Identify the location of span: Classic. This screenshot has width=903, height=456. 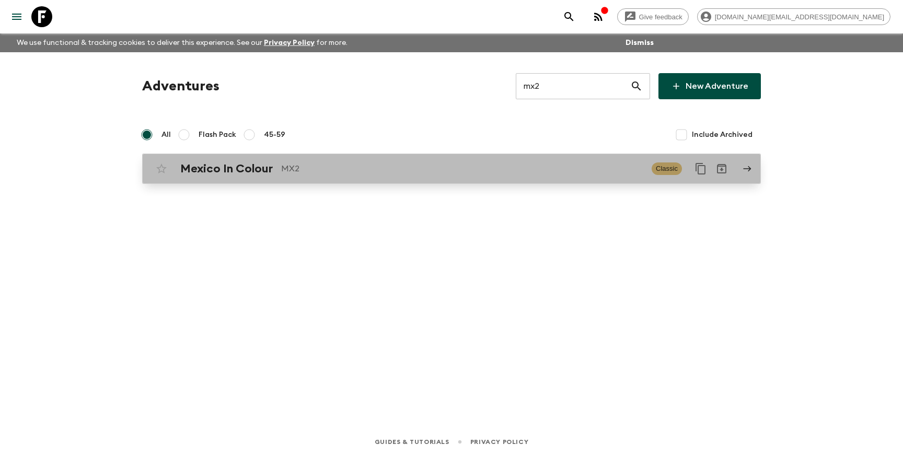
(667, 169).